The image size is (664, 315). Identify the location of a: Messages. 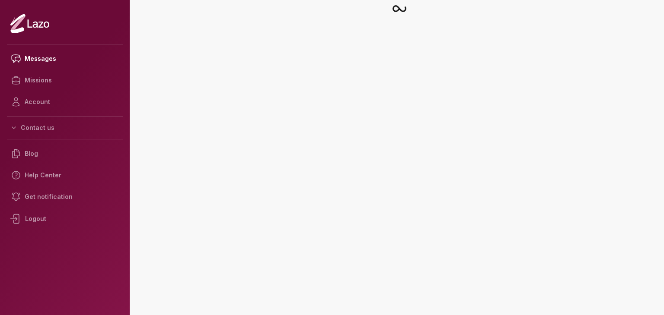
(65, 59).